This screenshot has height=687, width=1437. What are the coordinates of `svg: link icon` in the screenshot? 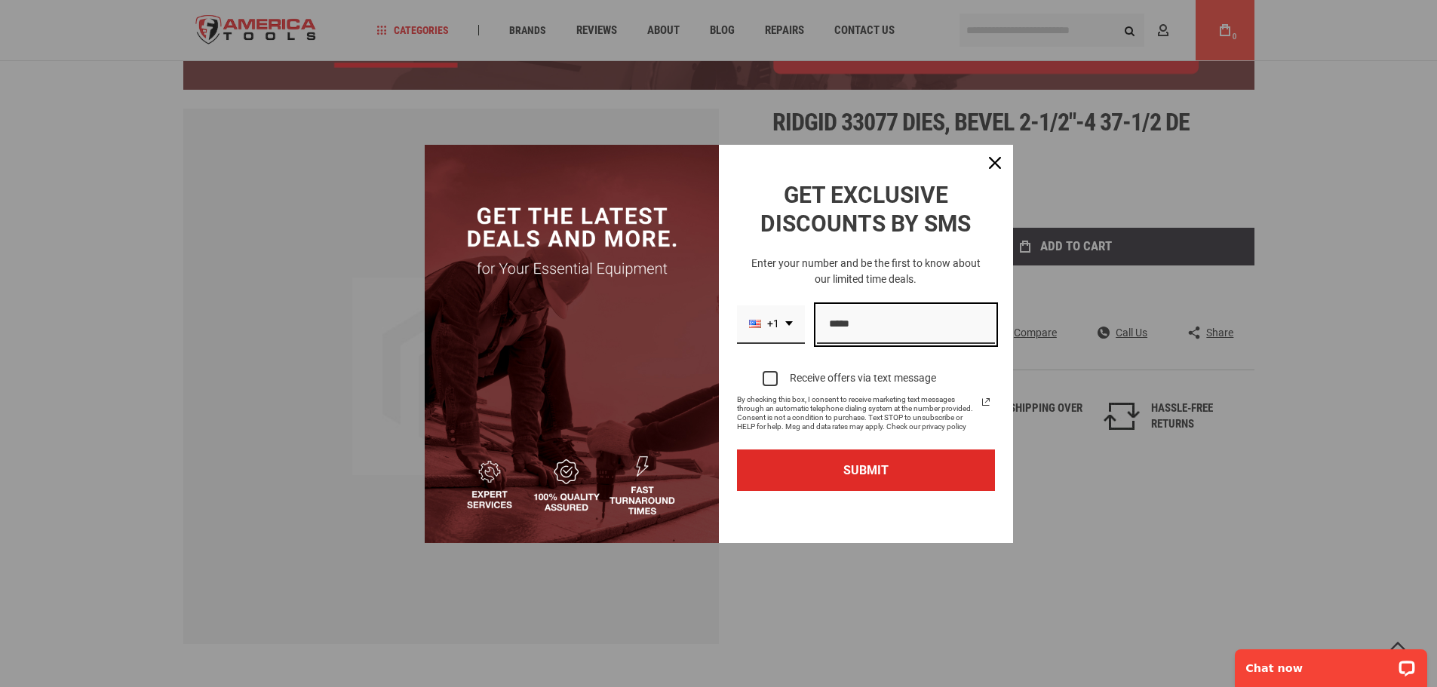 It's located at (986, 402).